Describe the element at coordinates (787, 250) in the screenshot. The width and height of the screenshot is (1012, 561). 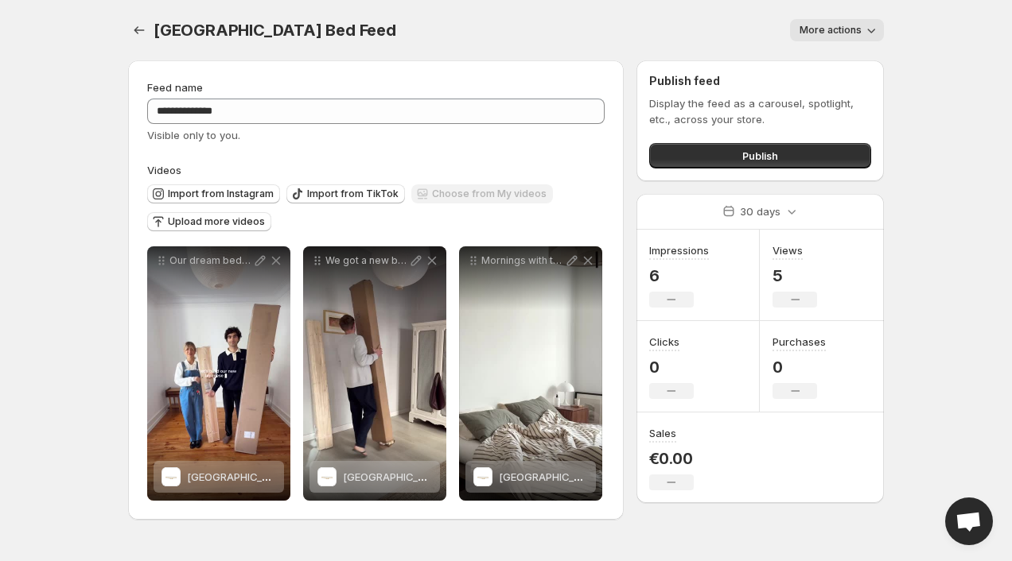
I see `h3: Views` at that location.